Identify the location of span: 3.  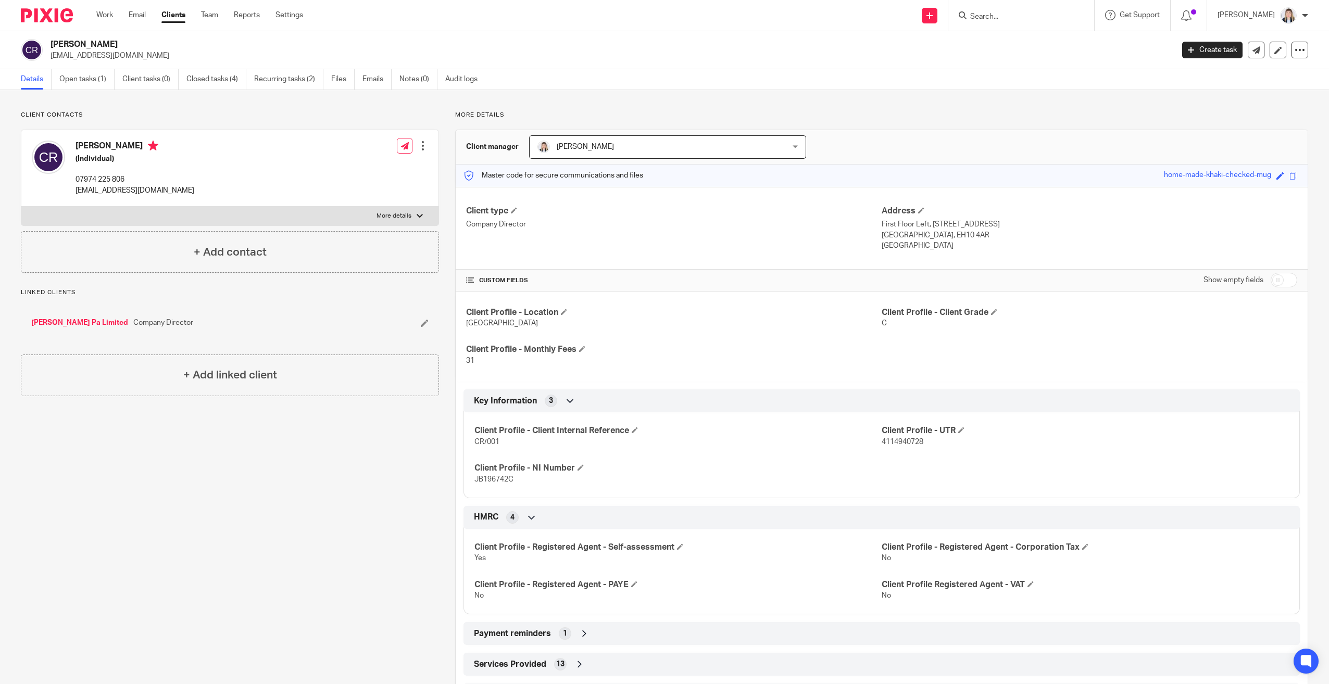
(551, 401).